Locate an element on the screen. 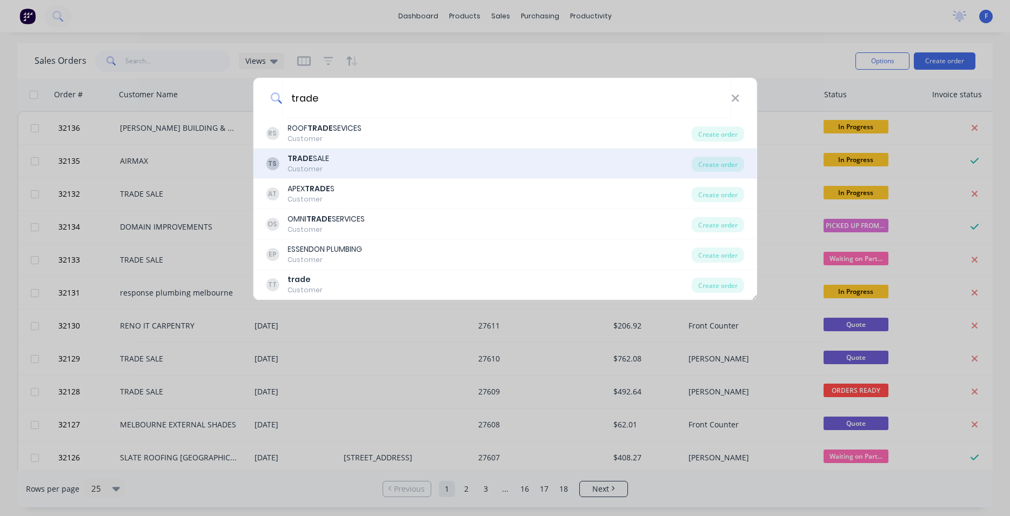  div: AT is located at coordinates (272, 194).